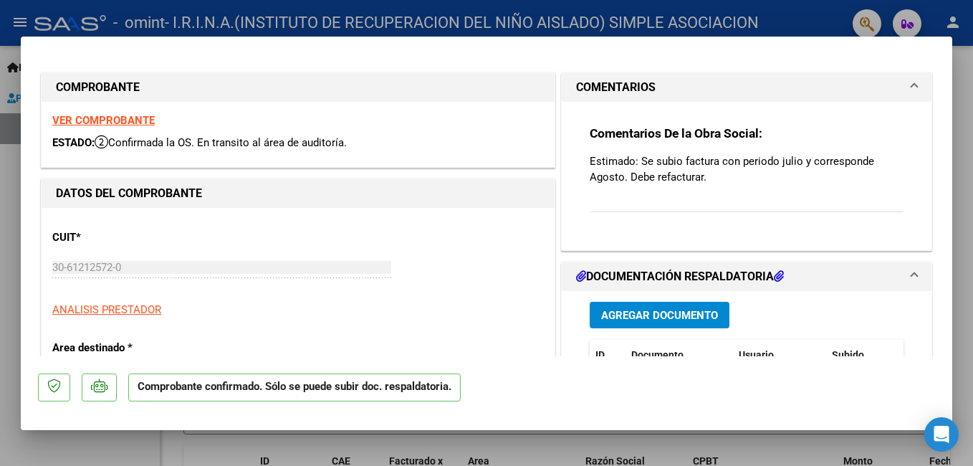 This screenshot has width=973, height=466. Describe the element at coordinates (657, 355) in the screenshot. I see `span: Documento` at that location.